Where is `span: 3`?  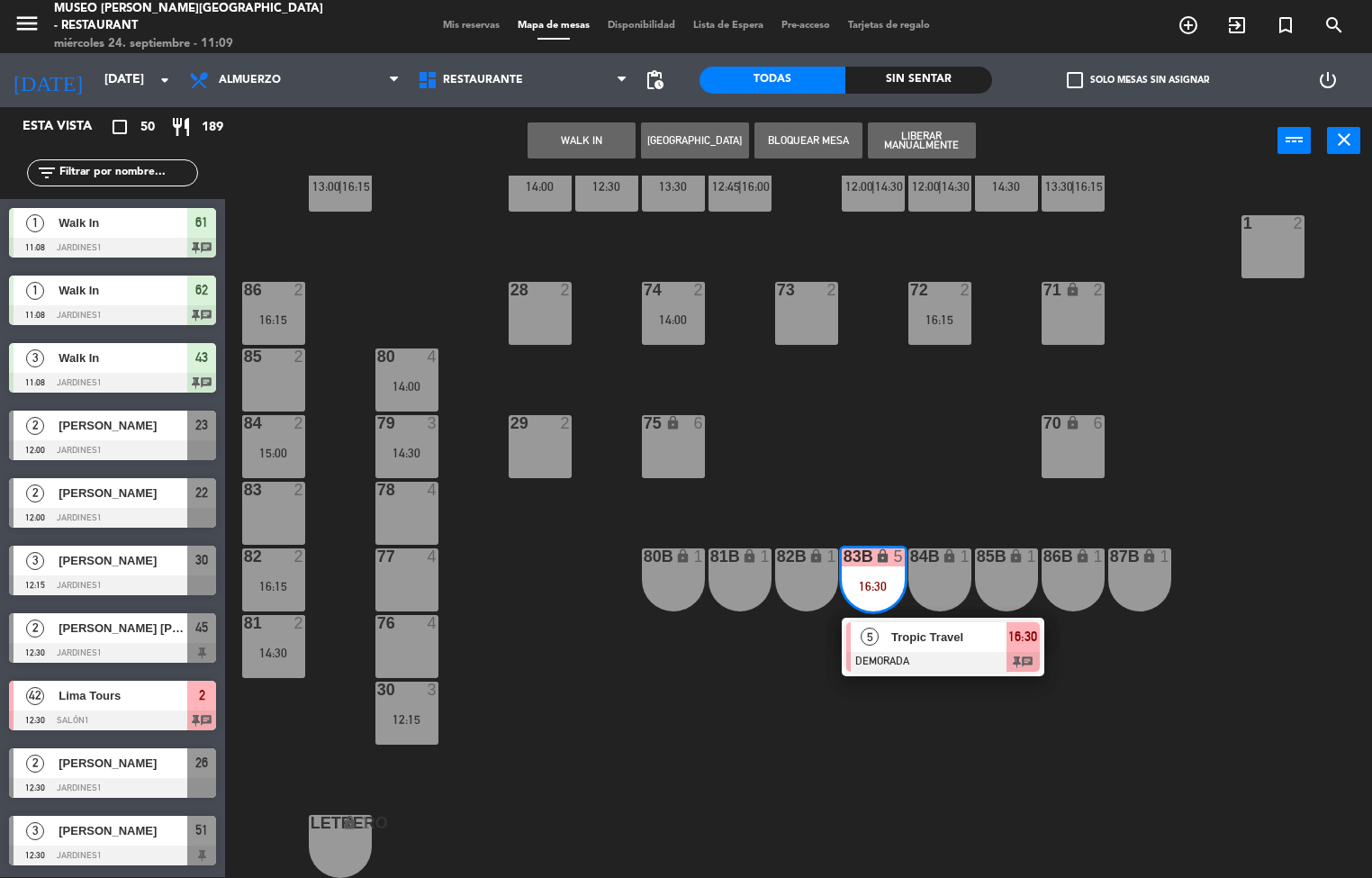 span: 3 is located at coordinates (35, 561).